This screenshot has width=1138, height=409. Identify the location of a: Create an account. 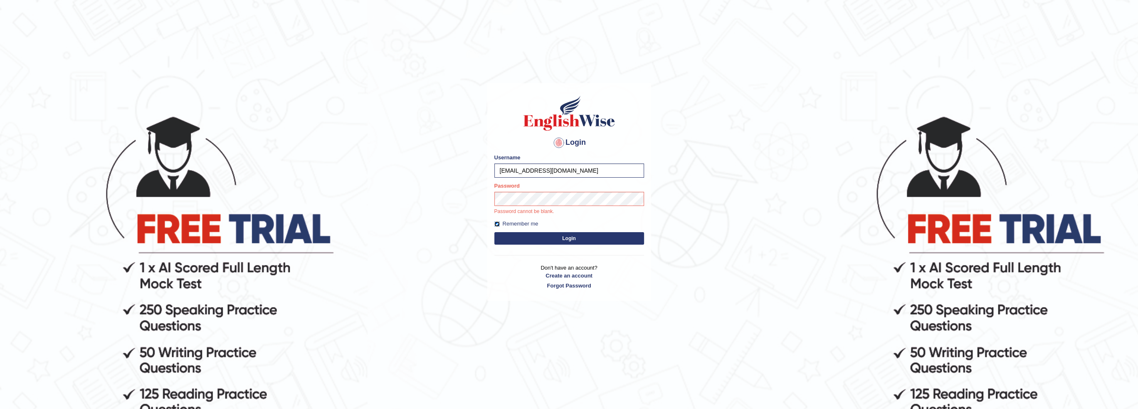
(569, 275).